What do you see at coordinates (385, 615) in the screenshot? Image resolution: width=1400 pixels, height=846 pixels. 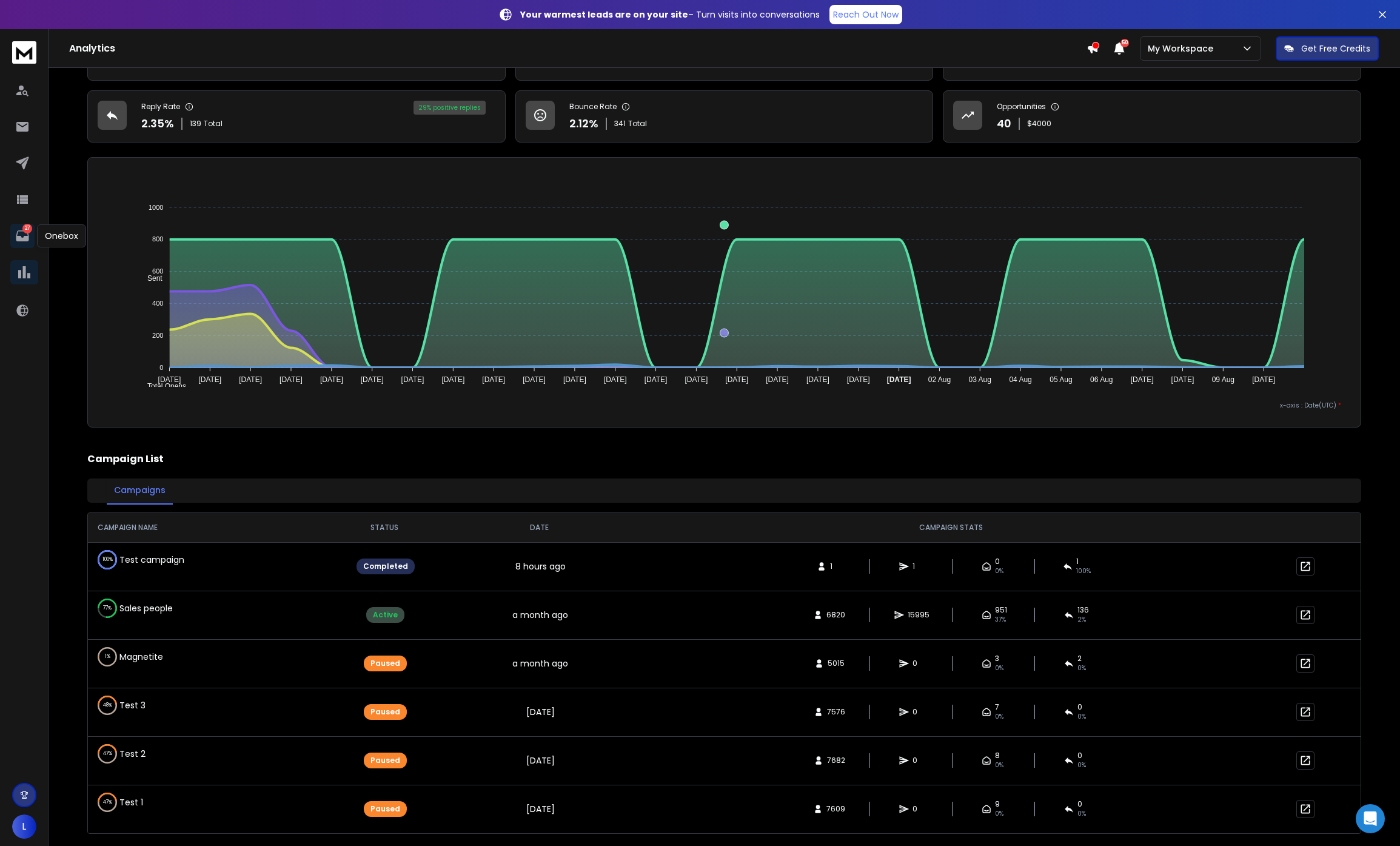 I see `div: Active` at bounding box center [385, 615].